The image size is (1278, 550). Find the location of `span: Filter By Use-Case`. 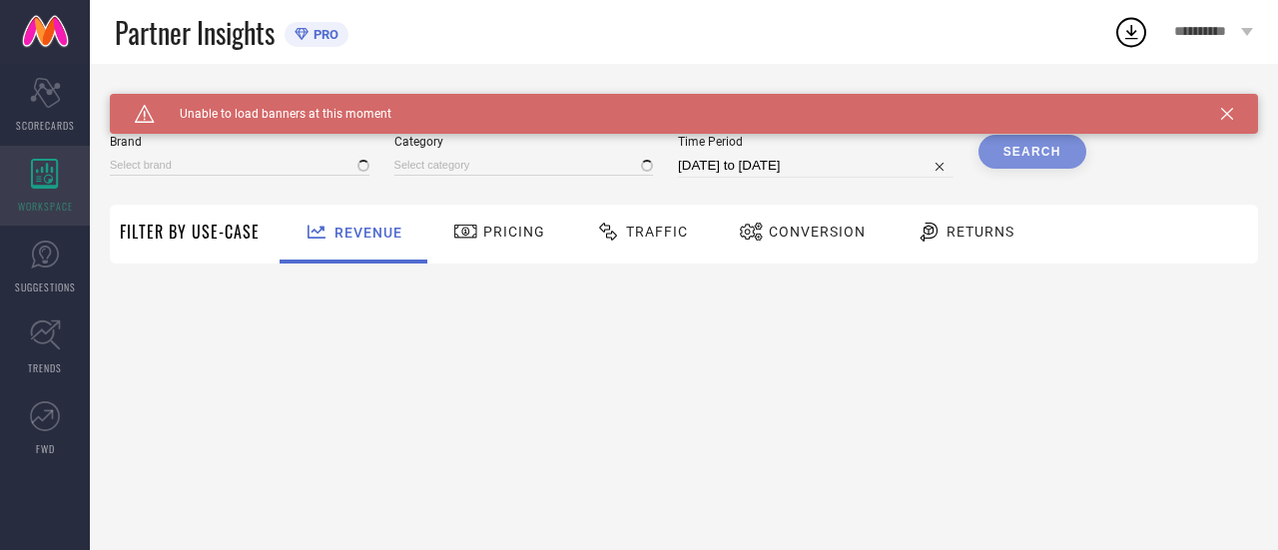

span: Filter By Use-Case is located at coordinates (190, 232).